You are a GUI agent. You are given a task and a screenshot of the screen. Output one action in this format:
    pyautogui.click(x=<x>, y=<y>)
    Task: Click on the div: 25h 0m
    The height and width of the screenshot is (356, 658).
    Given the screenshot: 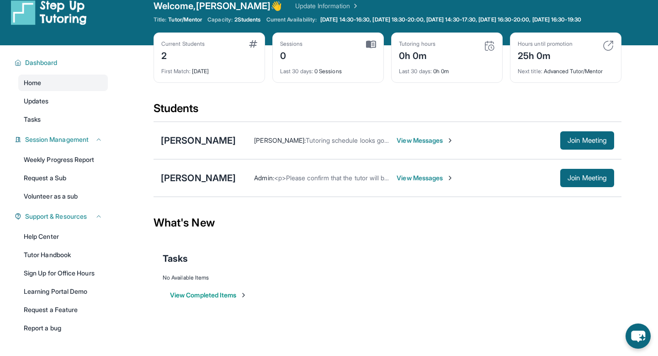 What is the action you would take?
    pyautogui.click(x=545, y=55)
    